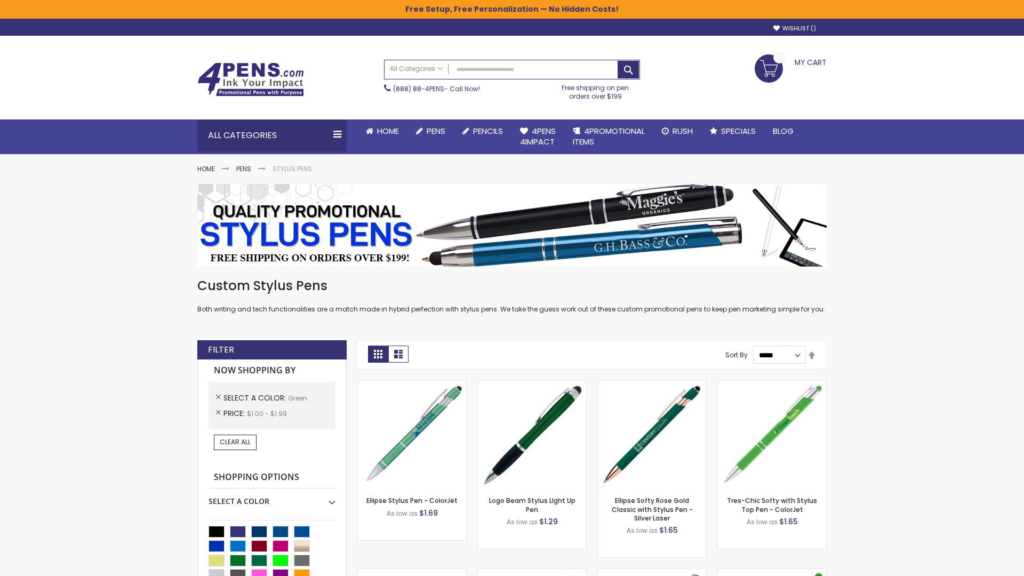 This screenshot has height=576, width=1024. I want to click on span: Price, so click(235, 413).